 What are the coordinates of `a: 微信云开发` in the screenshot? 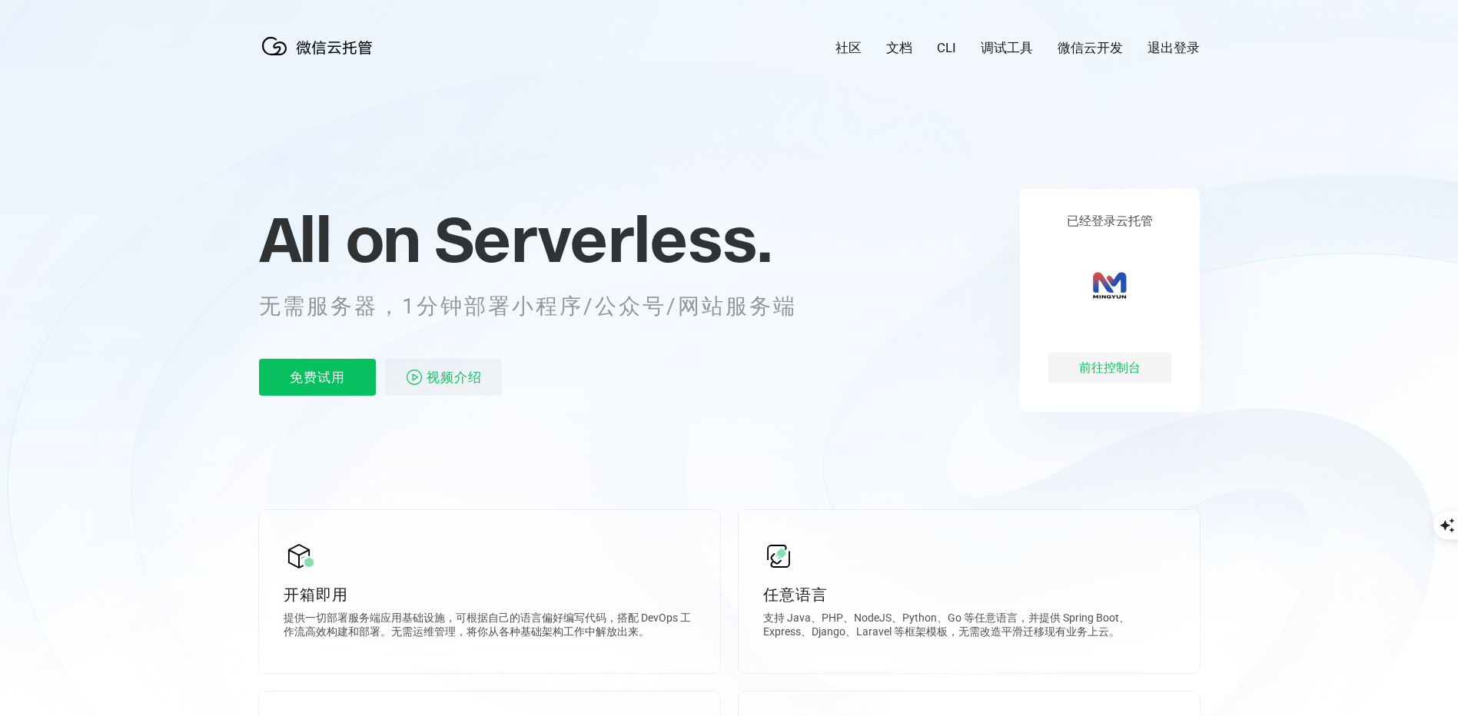 It's located at (1090, 48).